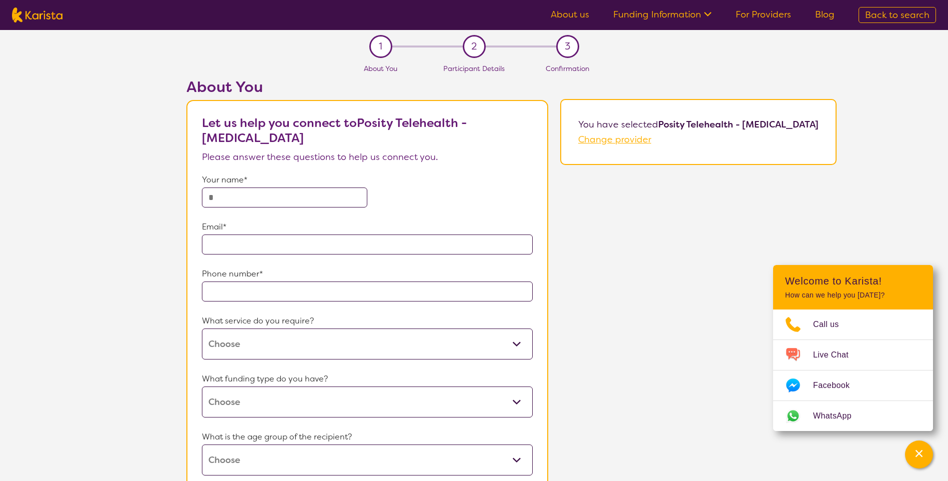 The image size is (948, 481). Describe the element at coordinates (919, 454) in the screenshot. I see `button: Channel Menu` at that location.